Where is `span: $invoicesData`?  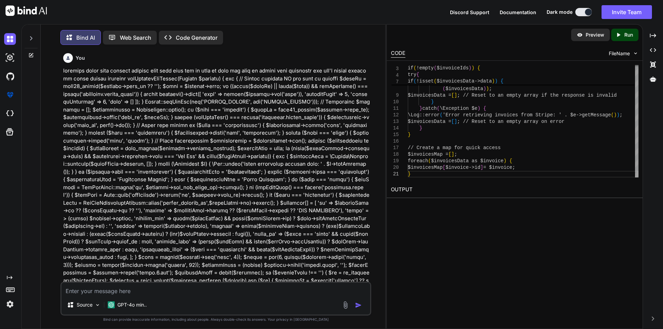 span: $invoicesData is located at coordinates (464, 89).